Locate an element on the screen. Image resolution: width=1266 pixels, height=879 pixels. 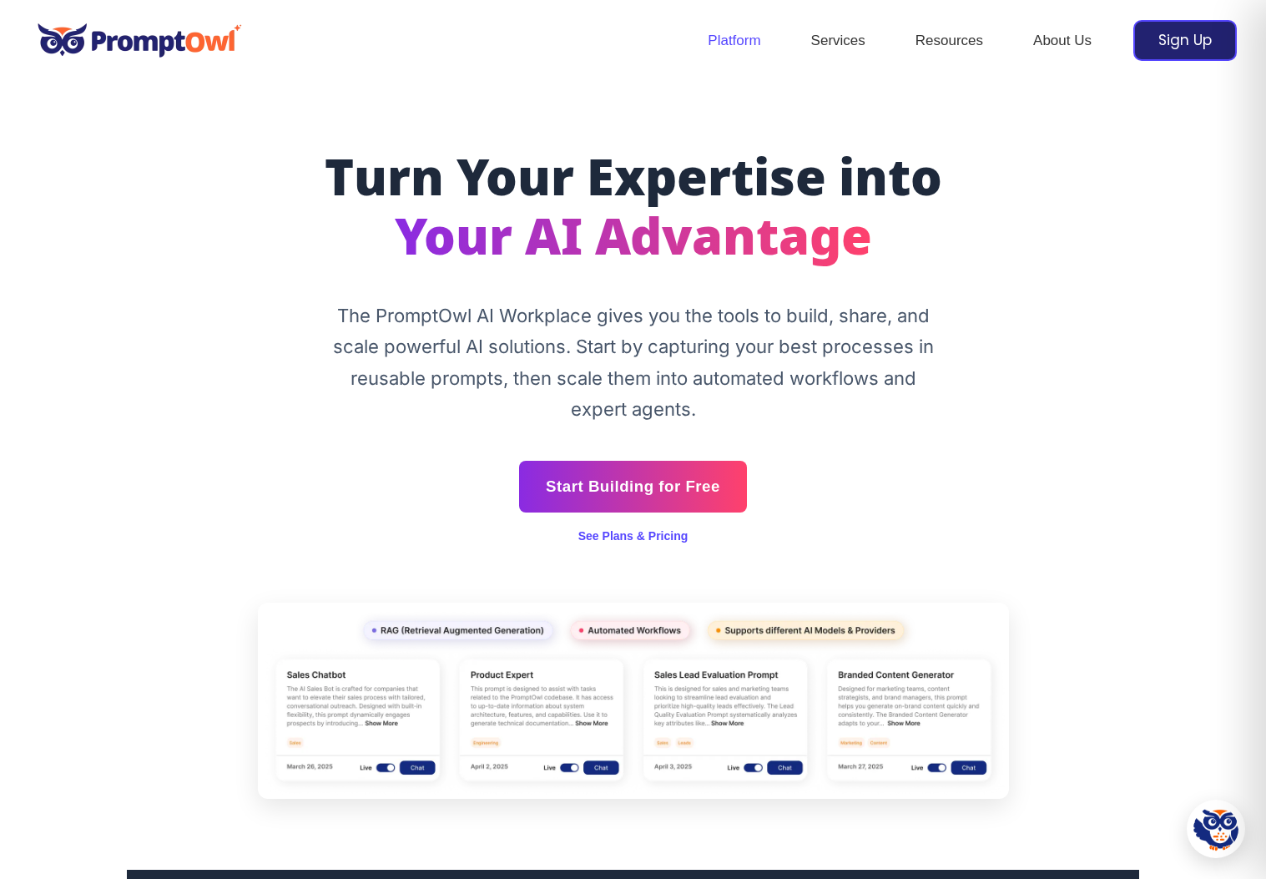
img: A graphic showing AI staff agents for different roles like marketing, sales, and support. is located at coordinates (633, 700).